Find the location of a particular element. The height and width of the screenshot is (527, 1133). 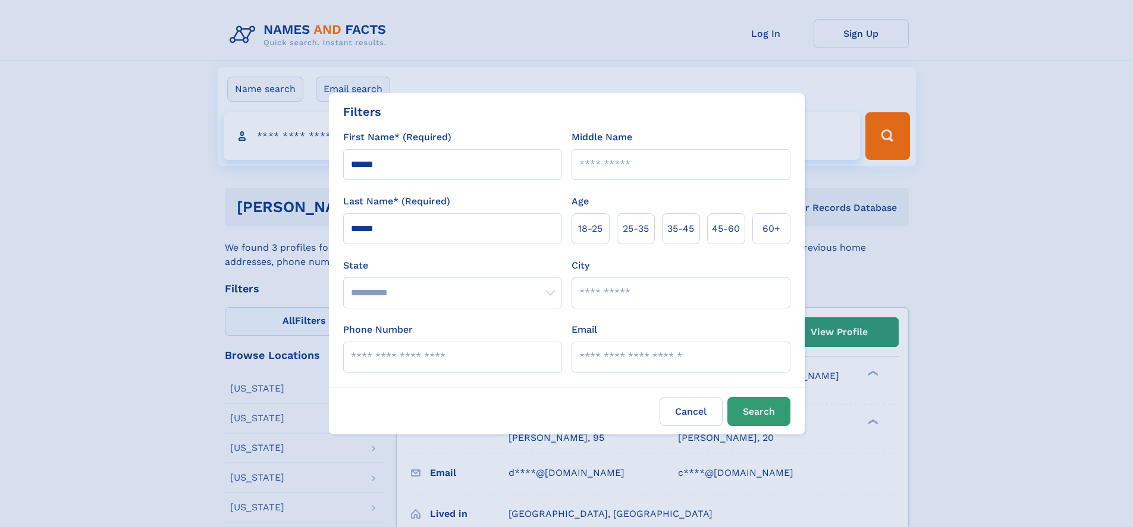

span: 60+ is located at coordinates (771, 229).